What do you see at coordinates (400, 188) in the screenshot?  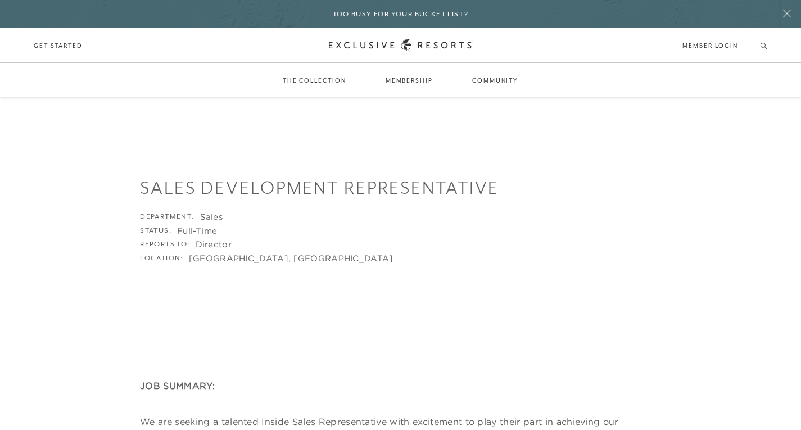 I see `h3: Sales Development Representative` at bounding box center [400, 188].